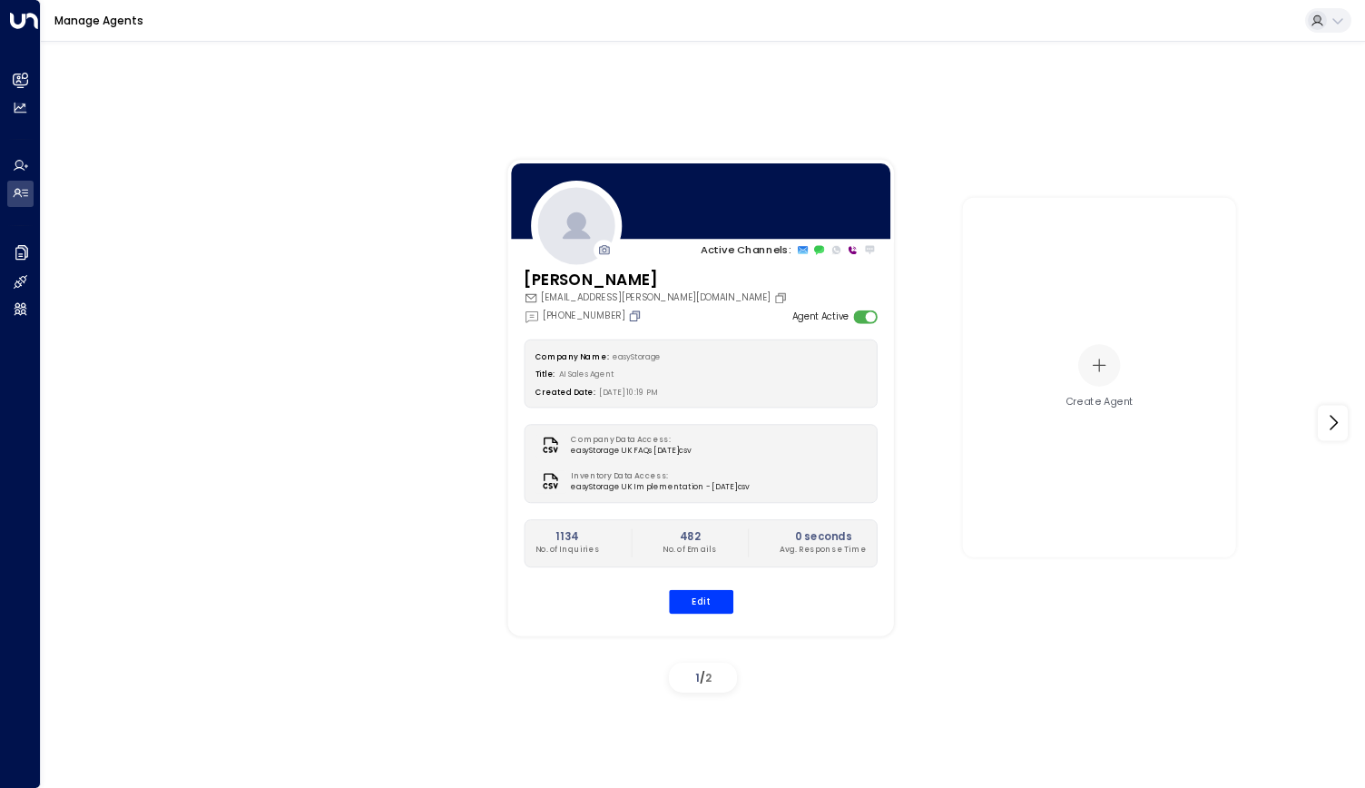 This screenshot has height=788, width=1365. Describe the element at coordinates (700, 601) in the screenshot. I see `button: Edit` at that location.